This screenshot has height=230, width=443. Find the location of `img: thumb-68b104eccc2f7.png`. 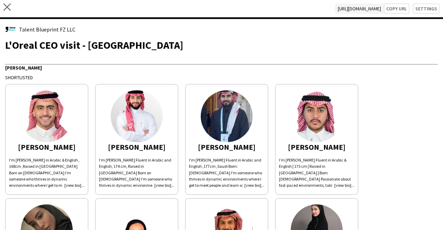

img: thumb-68b104eccc2f7.png is located at coordinates (226, 116).